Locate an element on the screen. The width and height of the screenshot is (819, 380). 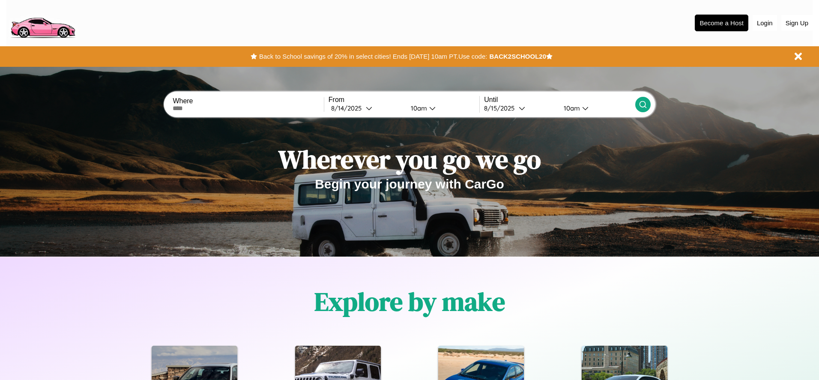
button: Sign Up is located at coordinates (796, 23).